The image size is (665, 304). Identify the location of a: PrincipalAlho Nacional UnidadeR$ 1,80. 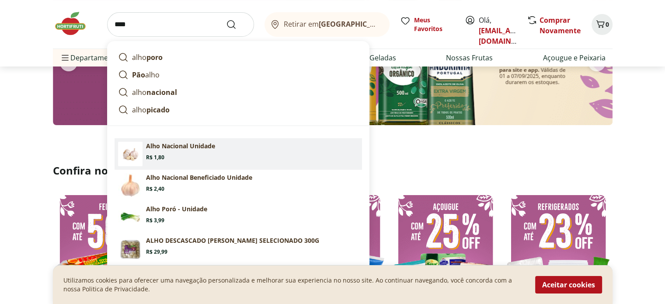
(238, 154).